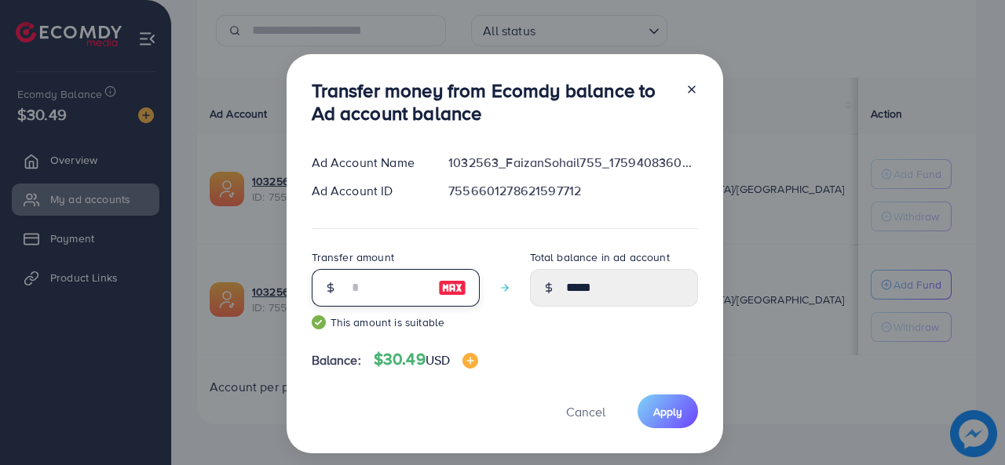 The height and width of the screenshot is (465, 1005). What do you see at coordinates (492, 102) in the screenshot?
I see `h3: Transfer money from Ecomdy balance to Ad account balance` at bounding box center [492, 102].